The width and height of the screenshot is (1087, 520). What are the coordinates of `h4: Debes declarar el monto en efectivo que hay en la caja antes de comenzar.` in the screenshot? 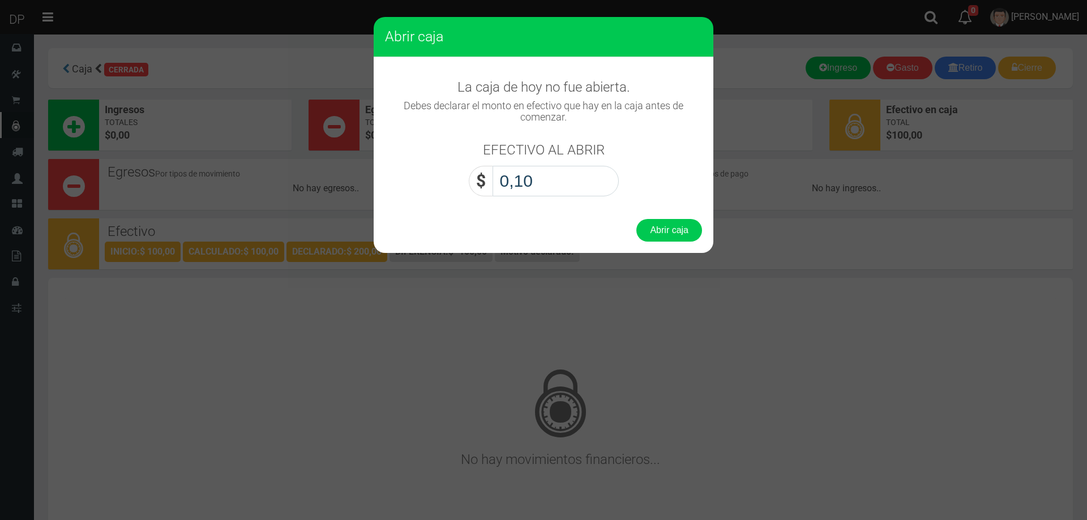 It's located at (543, 112).